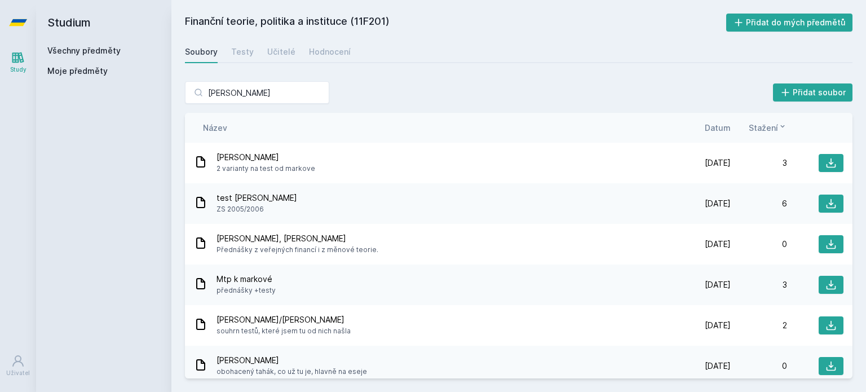 The image size is (866, 392). What do you see at coordinates (281, 52) in the screenshot?
I see `a: Učitelé` at bounding box center [281, 52].